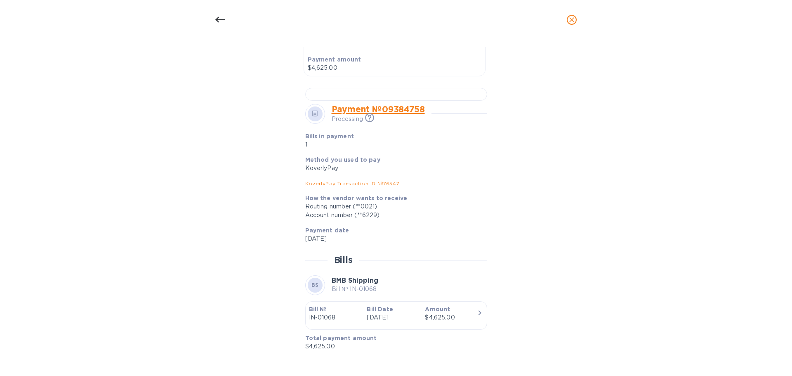  I want to click on b: Bills in payment, so click(329, 136).